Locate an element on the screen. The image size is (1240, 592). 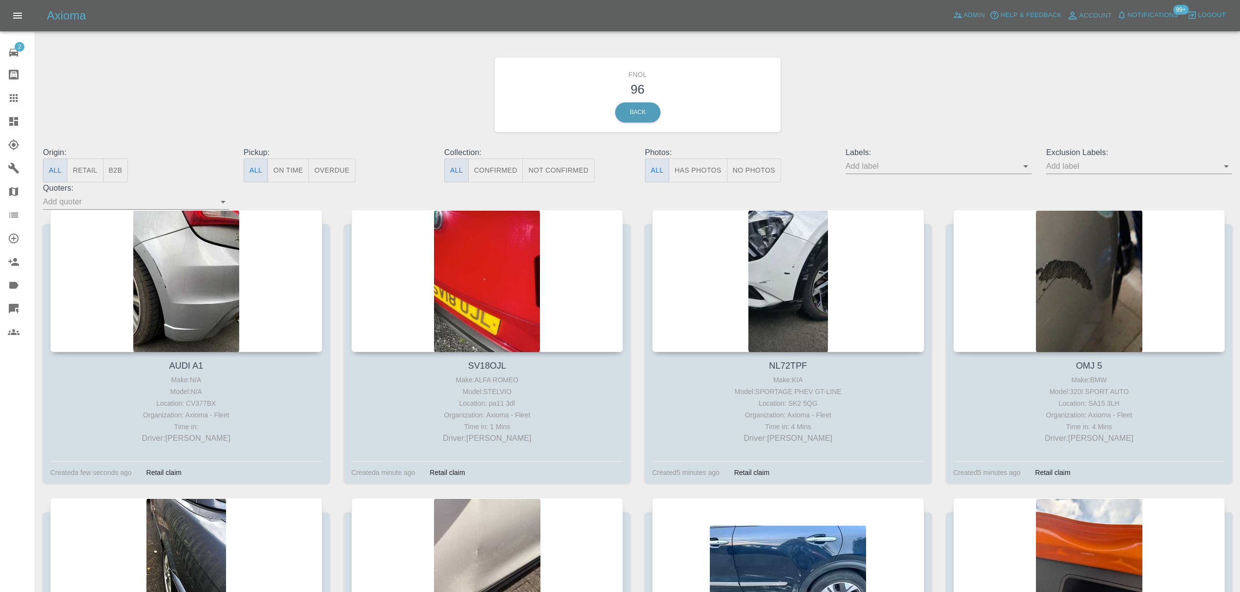
button: Help & Feedback is located at coordinates (1025, 15).